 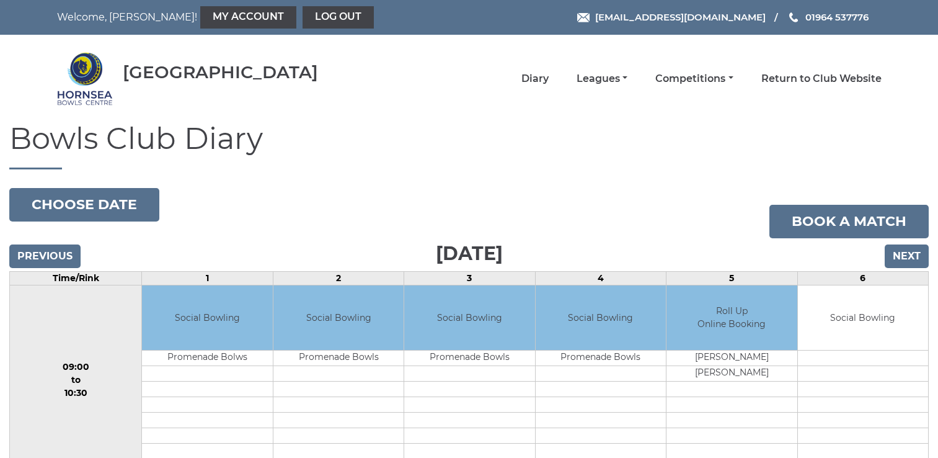 I want to click on a: Competitions, so click(x=694, y=79).